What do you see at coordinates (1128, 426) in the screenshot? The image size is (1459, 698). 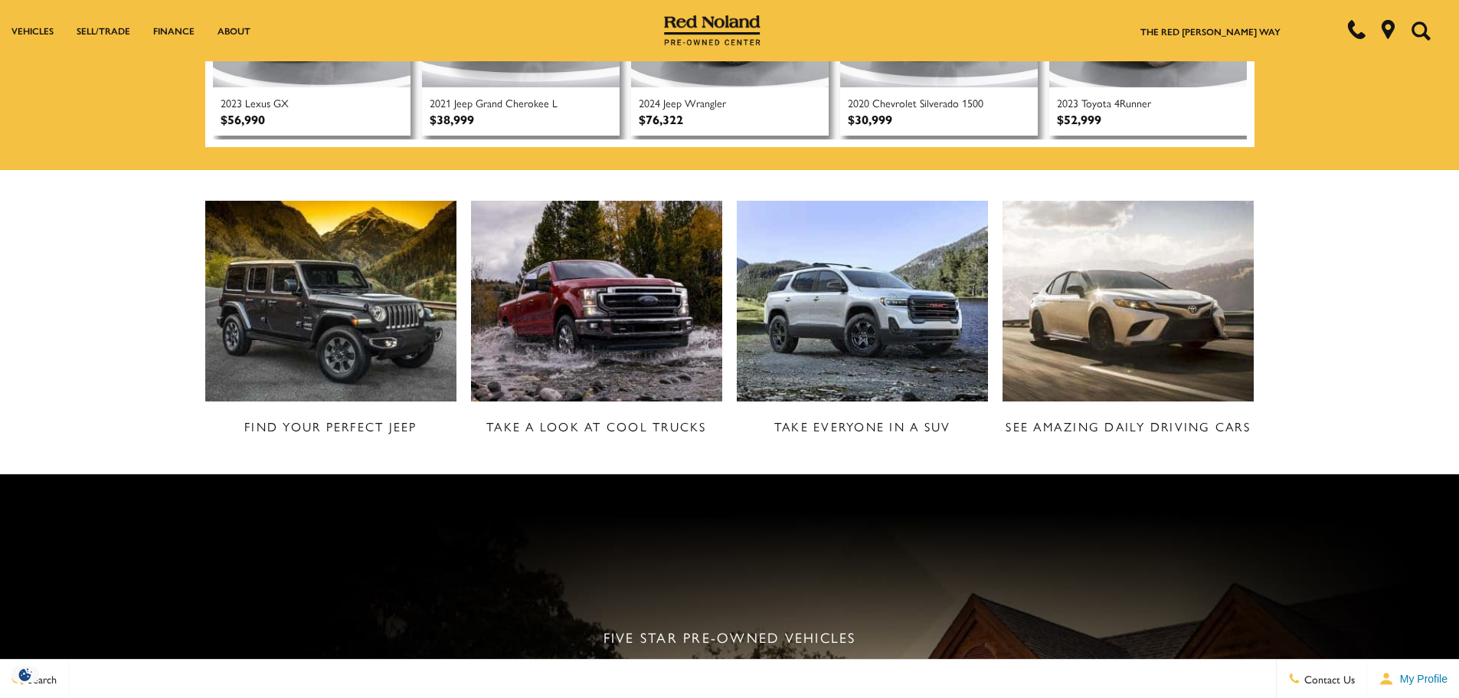 I see `h3: See Amazing Daily Driving Cars` at bounding box center [1128, 426].